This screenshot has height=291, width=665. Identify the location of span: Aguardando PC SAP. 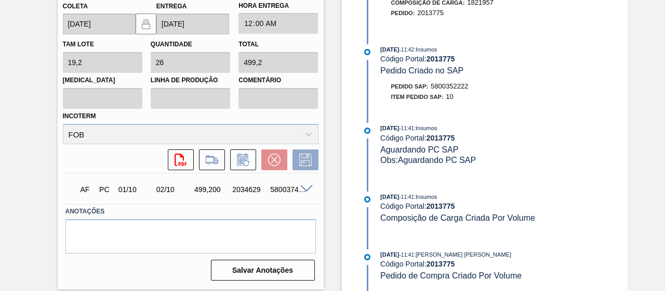
(420, 149).